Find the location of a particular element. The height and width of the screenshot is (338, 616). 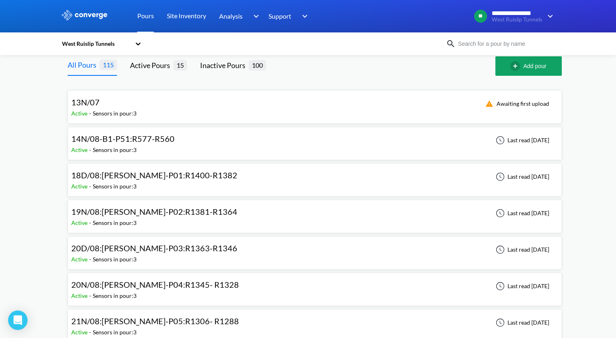

img: add-circle-outline.svg is located at coordinates (517, 66).